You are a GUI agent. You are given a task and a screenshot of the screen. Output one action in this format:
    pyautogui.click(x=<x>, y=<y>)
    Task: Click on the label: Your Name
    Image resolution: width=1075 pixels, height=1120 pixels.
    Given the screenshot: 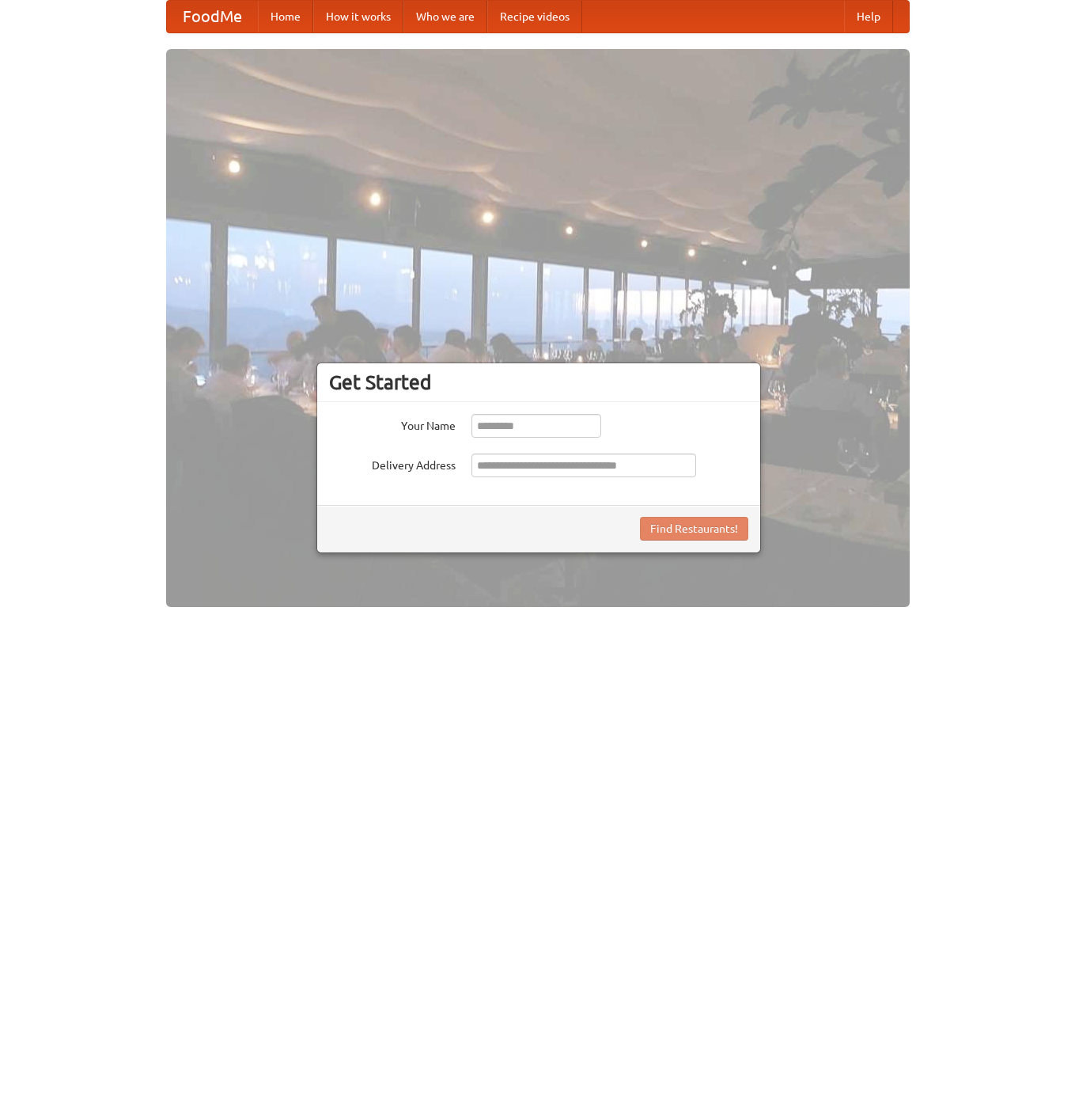 What is the action you would take?
    pyautogui.click(x=392, y=423)
    